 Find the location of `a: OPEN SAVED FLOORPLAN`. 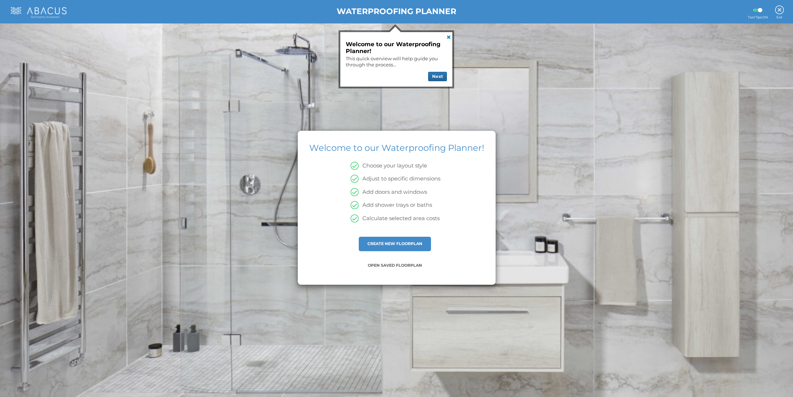

a: OPEN SAVED FLOORPLAN is located at coordinates (395, 265).